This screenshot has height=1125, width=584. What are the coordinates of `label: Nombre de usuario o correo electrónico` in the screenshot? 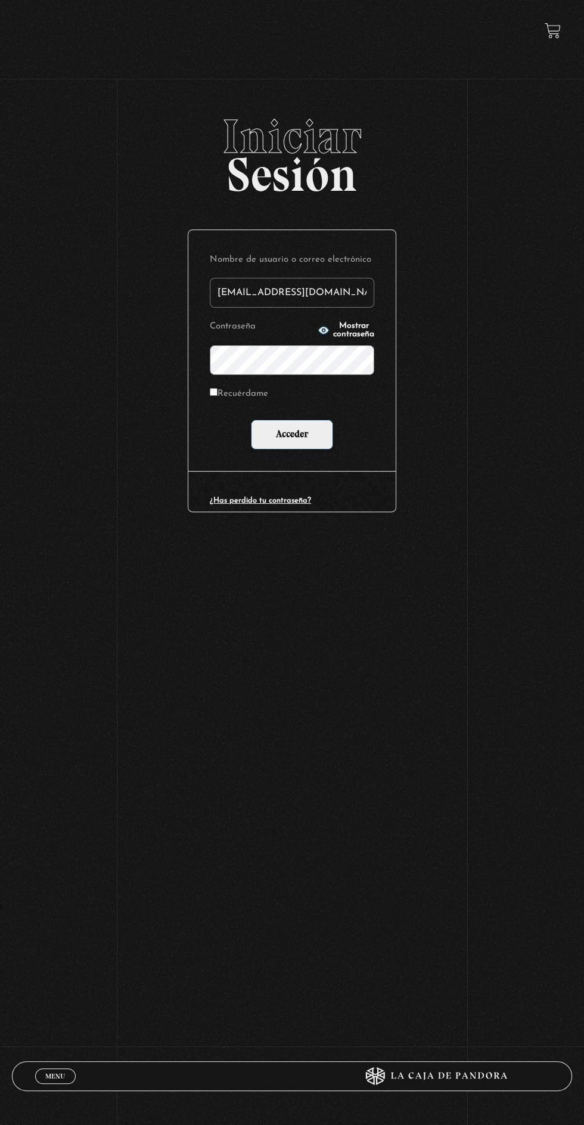 It's located at (292, 260).